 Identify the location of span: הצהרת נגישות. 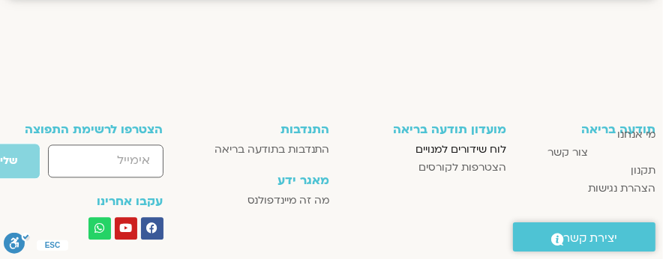
(621, 189).